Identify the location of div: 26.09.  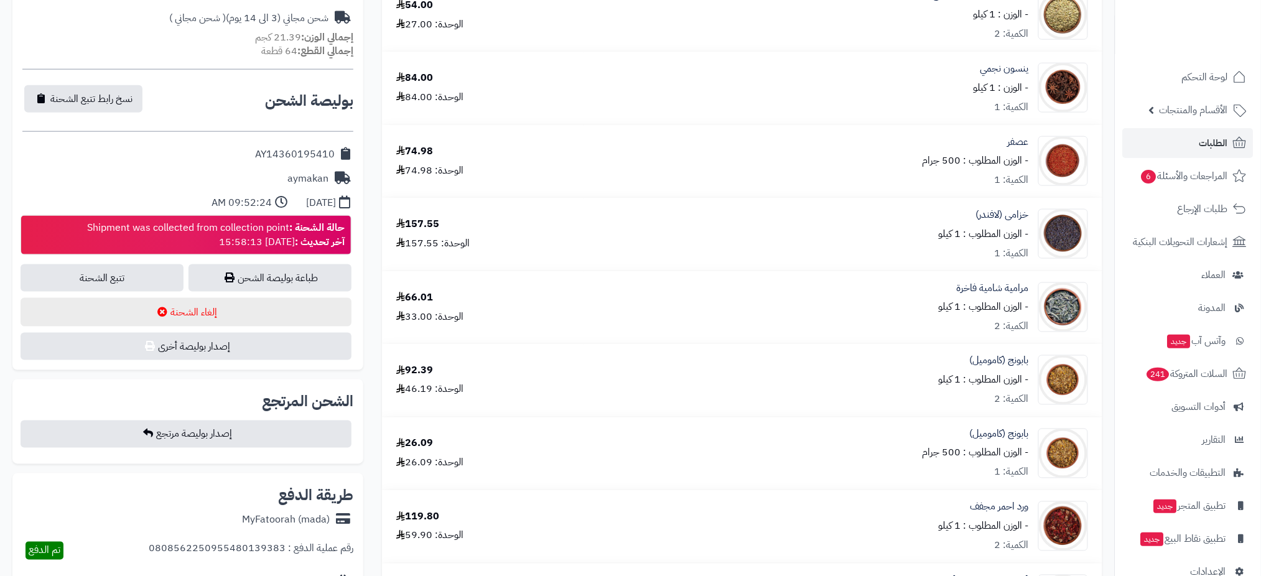
(414, 444).